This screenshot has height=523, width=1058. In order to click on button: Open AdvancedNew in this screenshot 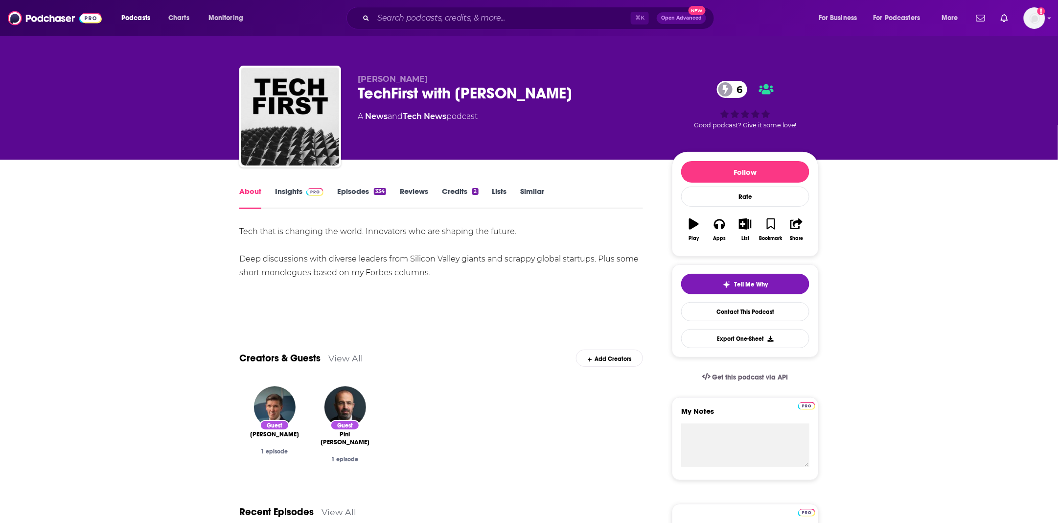, I will do `click(681, 18)`.